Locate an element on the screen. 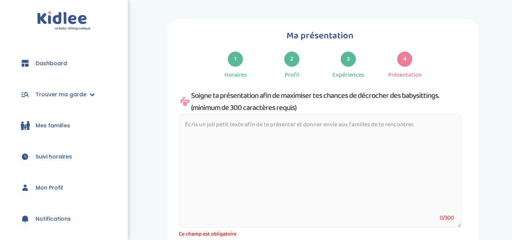  div: Horaires is located at coordinates (235, 75).